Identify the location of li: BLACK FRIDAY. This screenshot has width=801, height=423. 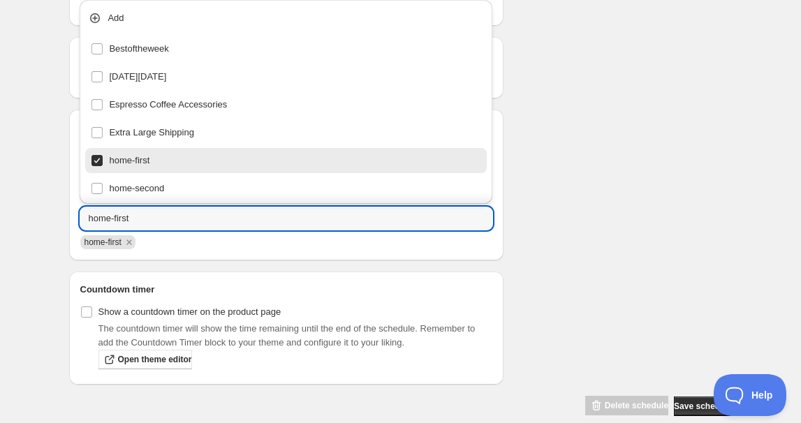
(286, 75).